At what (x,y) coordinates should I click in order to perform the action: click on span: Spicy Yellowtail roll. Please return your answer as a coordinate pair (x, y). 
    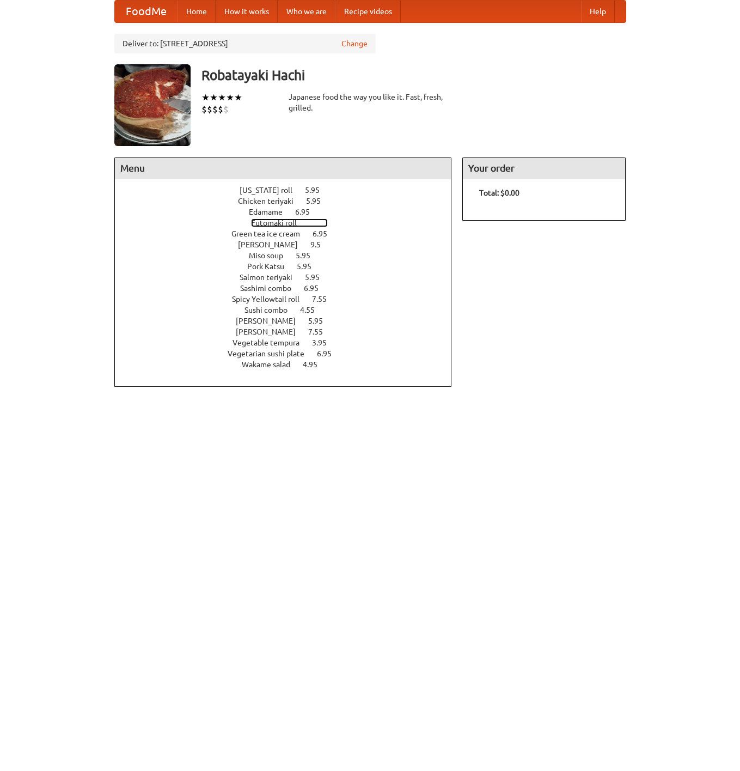
    Looking at the image, I should click on (271, 299).